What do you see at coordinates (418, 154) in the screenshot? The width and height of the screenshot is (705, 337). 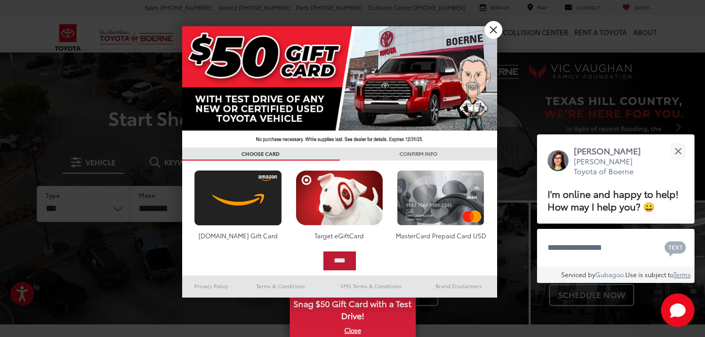 I see `h3: CONFIRM INFO` at bounding box center [418, 154].